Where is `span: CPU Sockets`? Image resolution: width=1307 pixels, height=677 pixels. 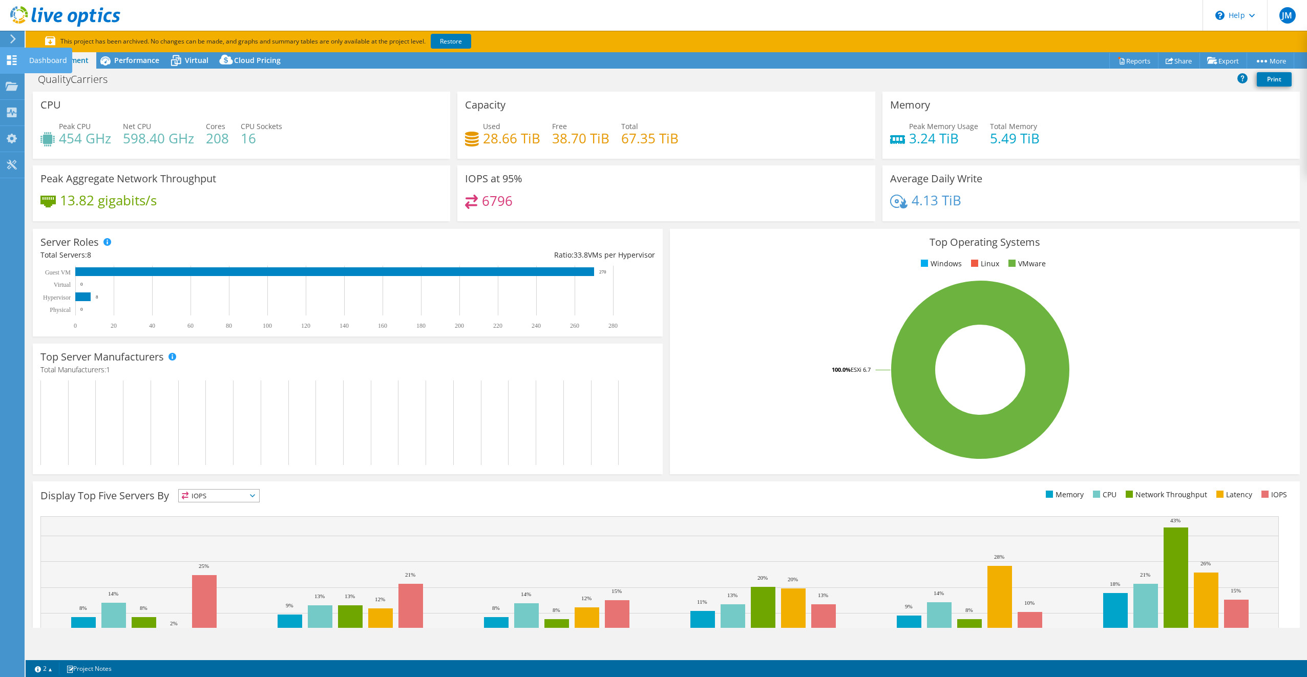 span: CPU Sockets is located at coordinates (261, 126).